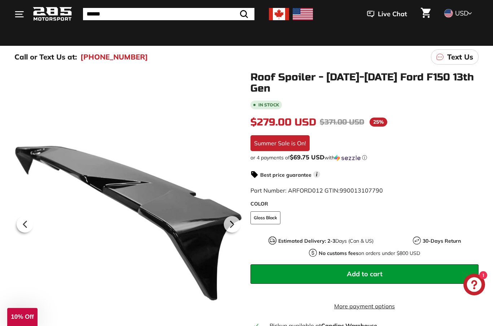  Describe the element at coordinates (268, 105) in the screenshot. I see `b: In stock` at that location.